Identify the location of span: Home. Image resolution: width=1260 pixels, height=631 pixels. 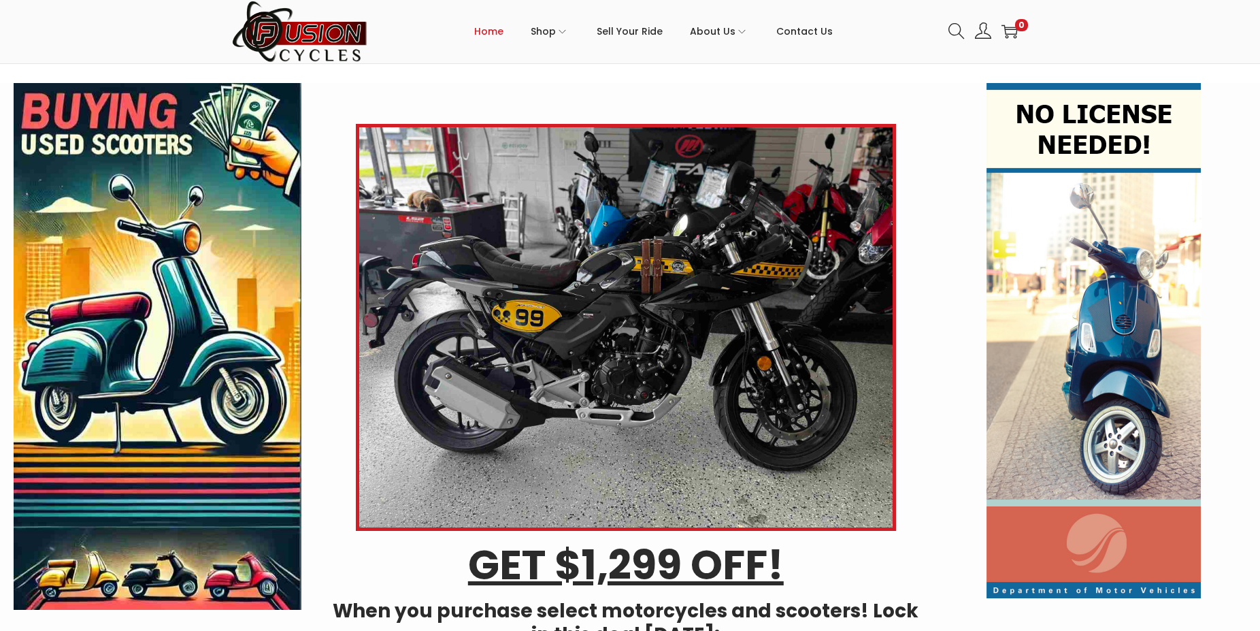
(489, 31).